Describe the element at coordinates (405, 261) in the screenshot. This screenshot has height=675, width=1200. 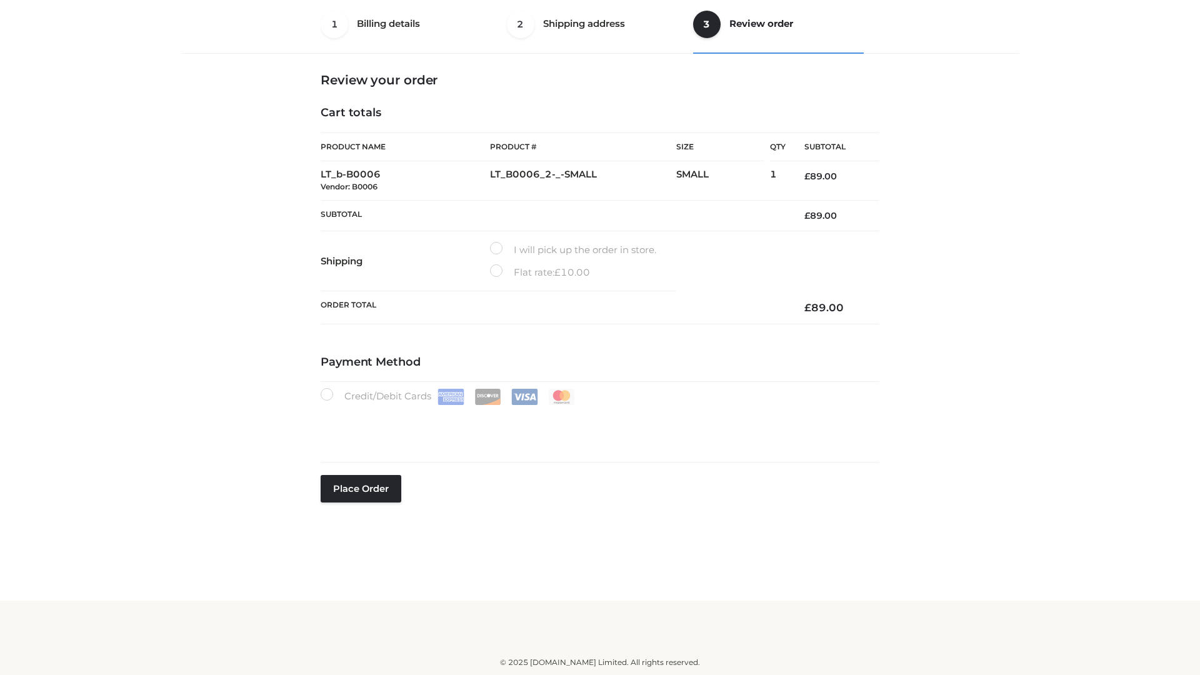
I see `th: Shipping` at that location.